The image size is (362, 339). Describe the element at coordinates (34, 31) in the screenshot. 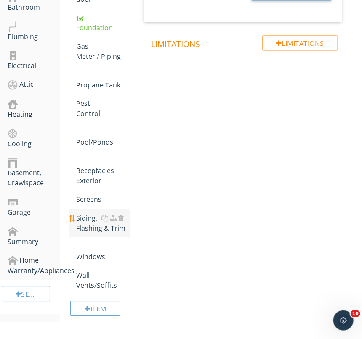

I see `div: Plumbing` at that location.